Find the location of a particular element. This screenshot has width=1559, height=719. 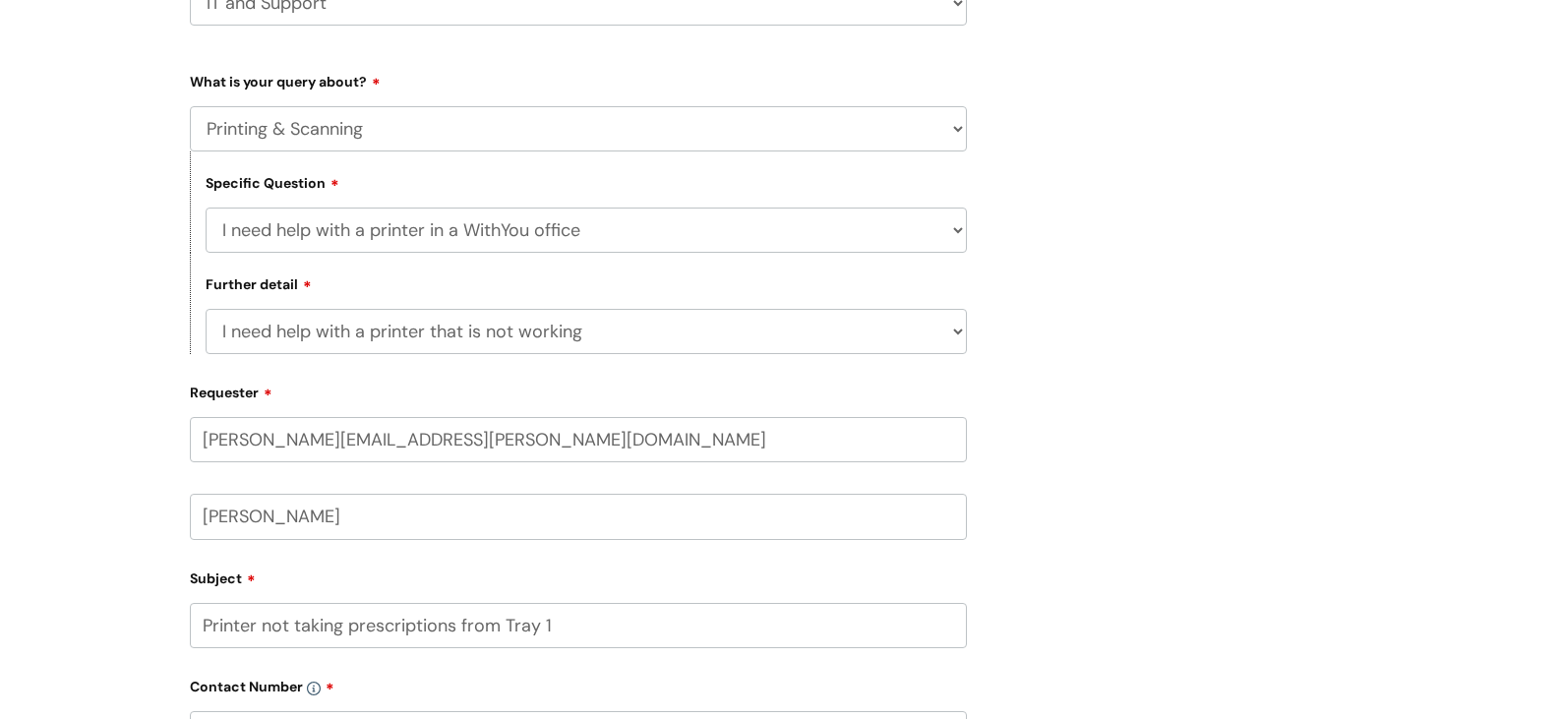

label: Specific Question is located at coordinates (272, 182).